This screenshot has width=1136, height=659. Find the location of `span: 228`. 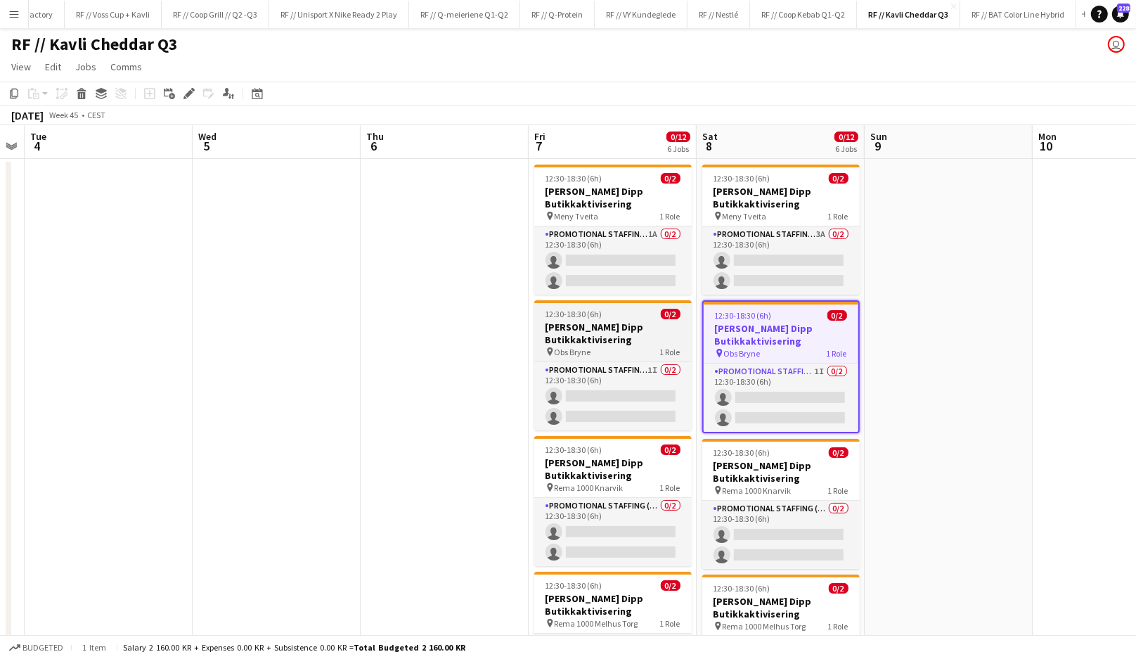

span: 228 is located at coordinates (1124, 8).